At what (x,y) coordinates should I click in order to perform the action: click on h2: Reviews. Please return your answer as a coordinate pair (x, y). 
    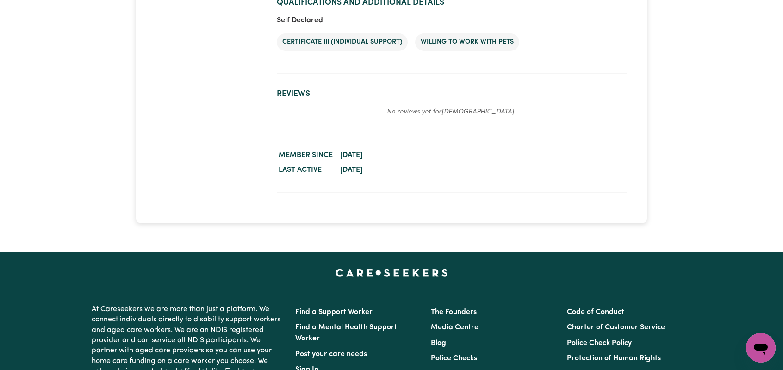
    Looking at the image, I should click on (452, 93).